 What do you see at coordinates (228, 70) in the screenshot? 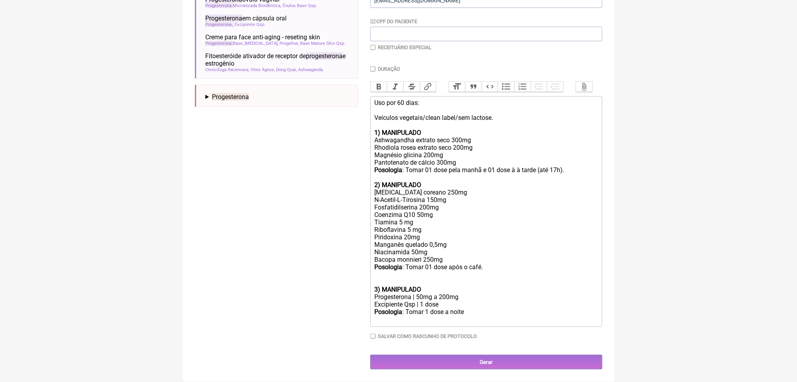
I see `span: Cimicifuga Racemosa` at bounding box center [228, 70].